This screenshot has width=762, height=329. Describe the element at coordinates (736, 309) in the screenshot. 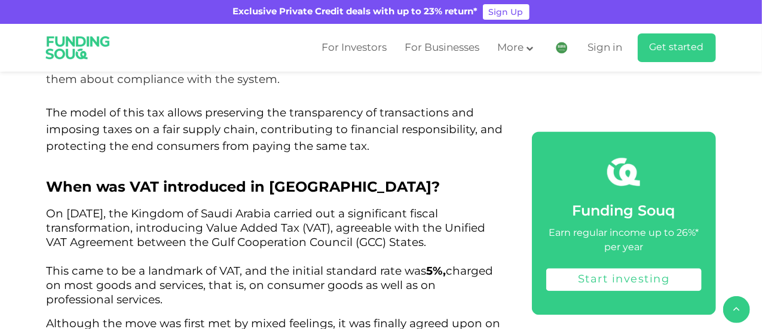

I see `button: back` at that location.